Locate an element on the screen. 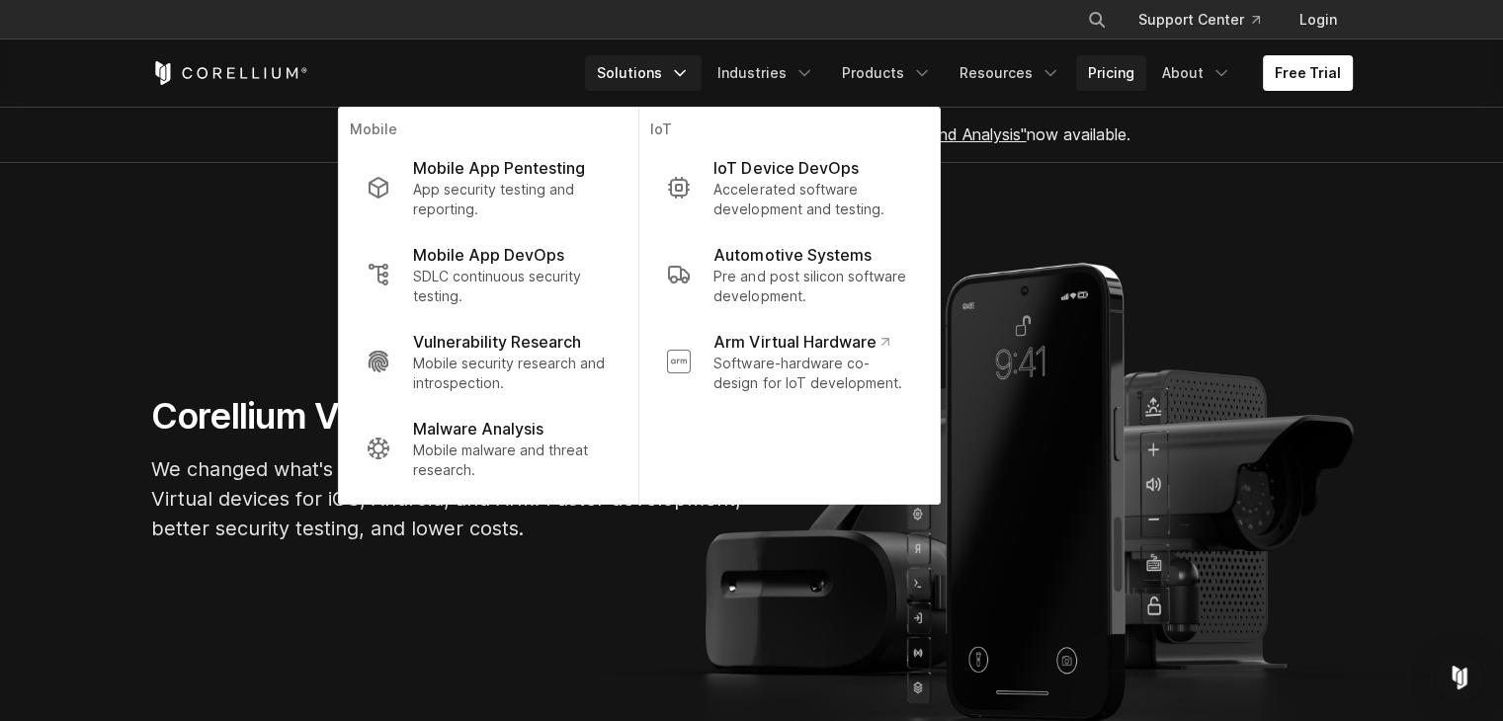 Image resolution: width=1503 pixels, height=721 pixels. a: Solutions is located at coordinates (643, 73).